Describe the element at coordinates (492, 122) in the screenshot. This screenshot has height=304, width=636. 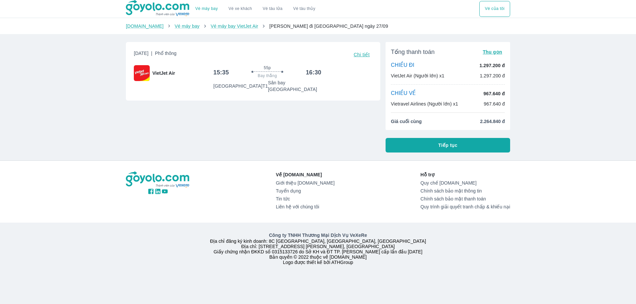
I see `span: 2.264.840 đ` at that location.